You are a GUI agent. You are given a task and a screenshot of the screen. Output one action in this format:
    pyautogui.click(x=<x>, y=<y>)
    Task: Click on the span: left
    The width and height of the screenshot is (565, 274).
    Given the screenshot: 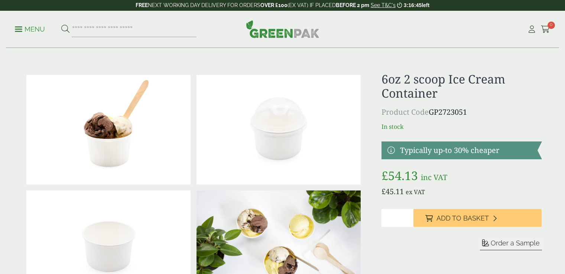 What is the action you would take?
    pyautogui.click(x=426, y=5)
    